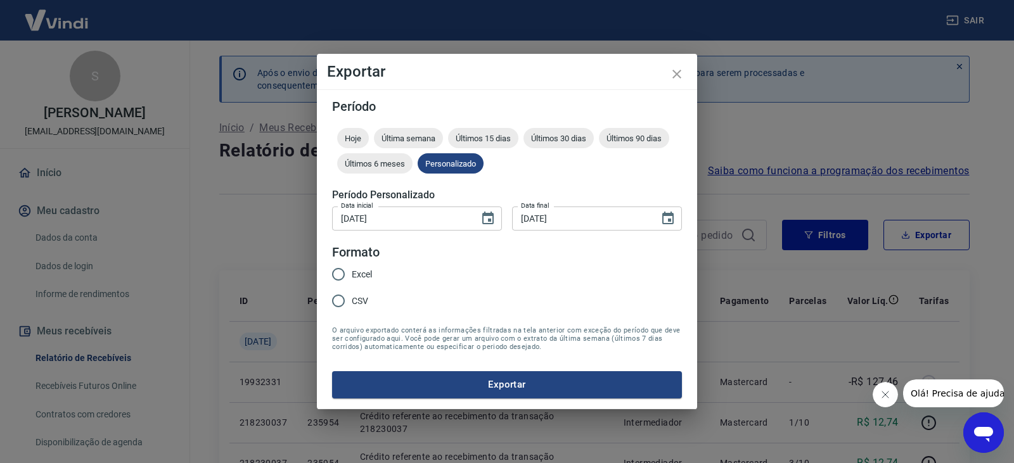 This screenshot has width=1014, height=463. I want to click on label: Data inicial, so click(357, 205).